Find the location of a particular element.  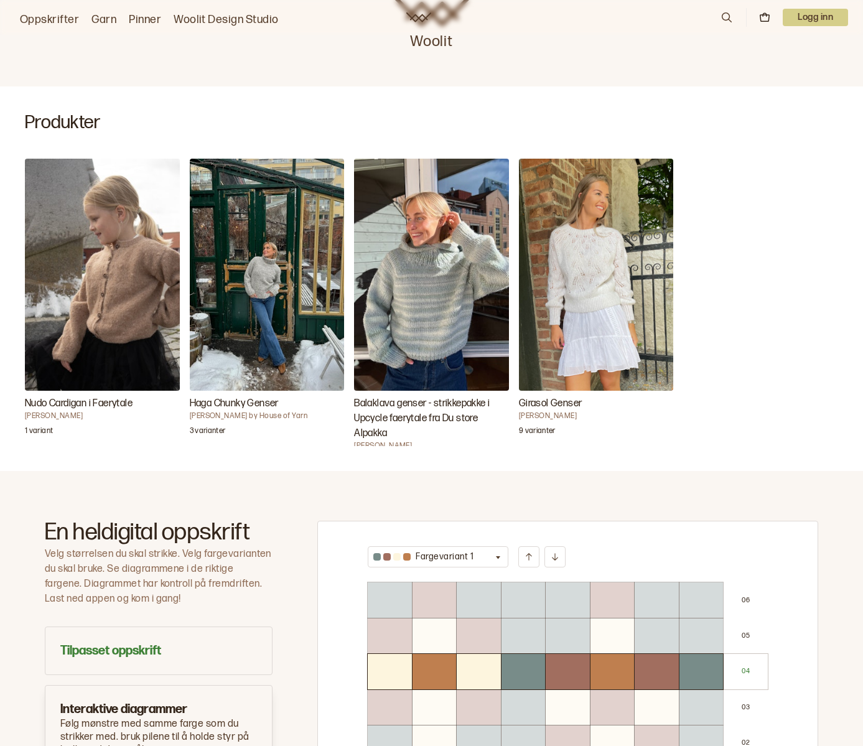

a: Pinner is located at coordinates (145, 20).